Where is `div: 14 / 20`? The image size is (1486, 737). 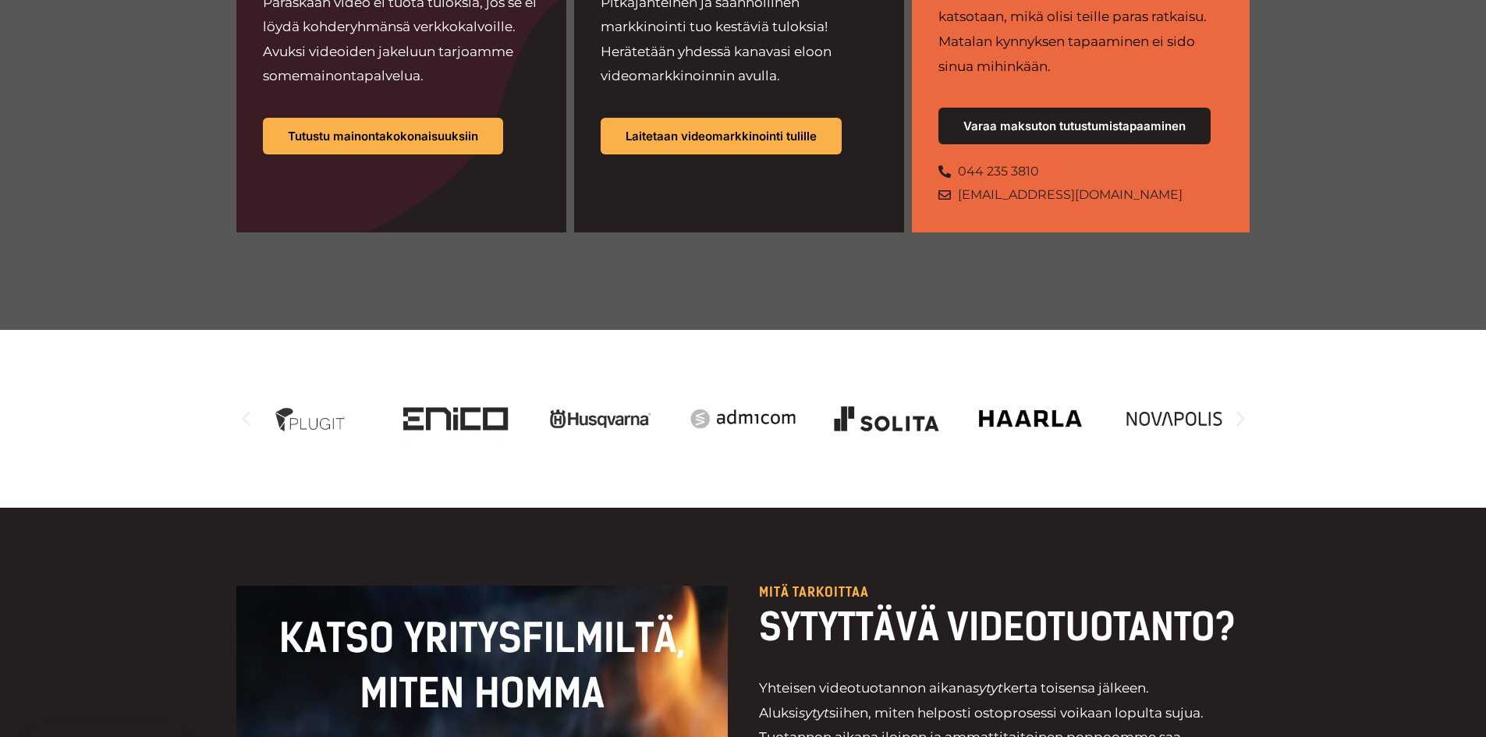
div: 14 / 20 is located at coordinates (887, 418).